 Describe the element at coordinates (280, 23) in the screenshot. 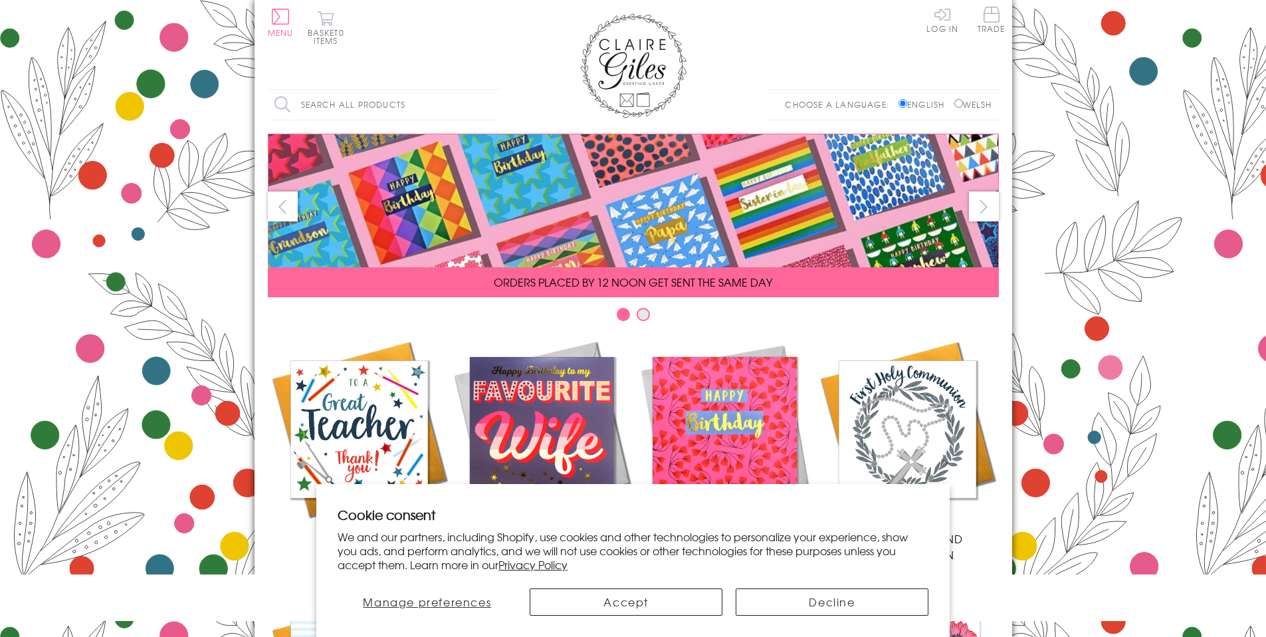

I see `button: Menu` at that location.